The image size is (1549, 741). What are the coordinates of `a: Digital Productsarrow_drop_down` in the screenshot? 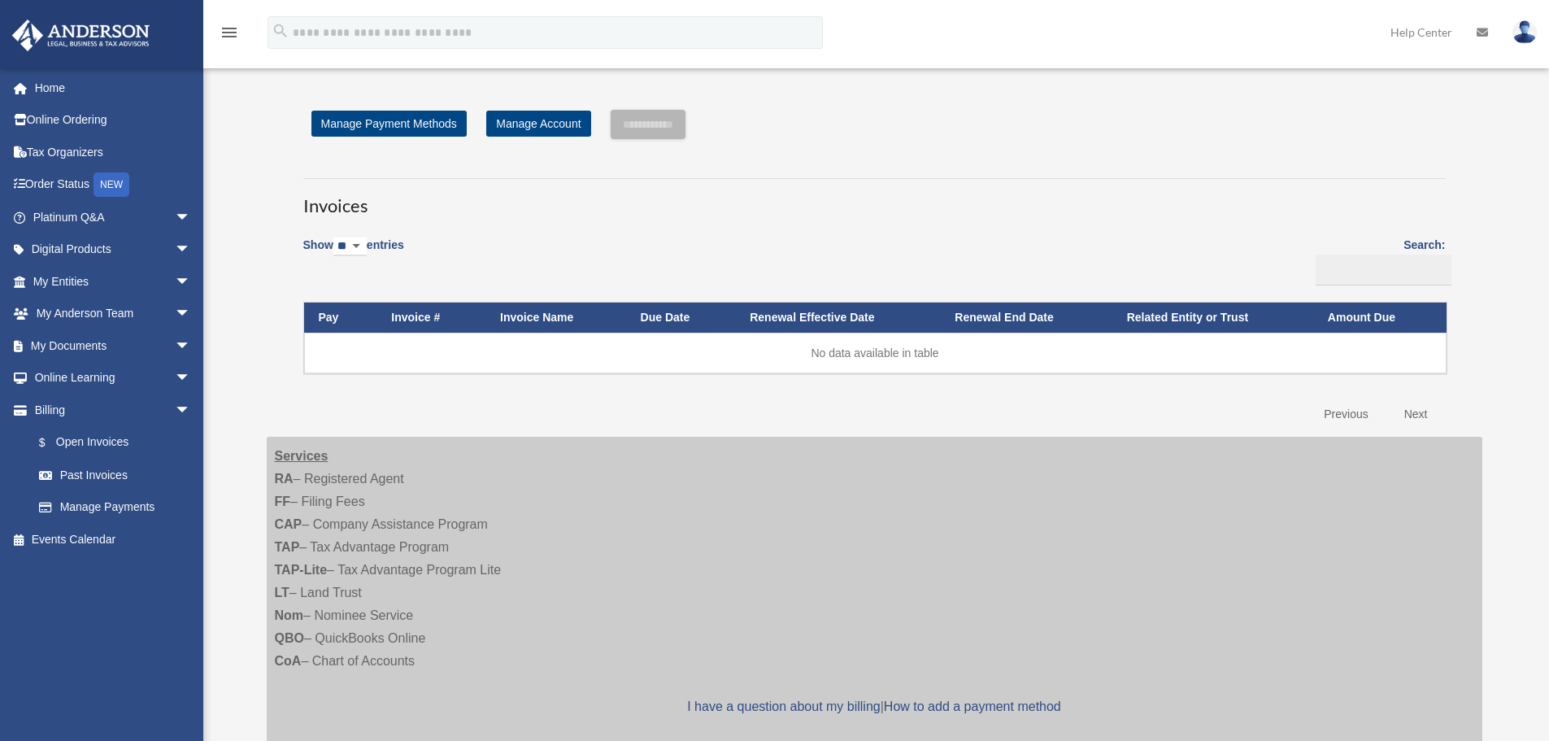 It's located at (113, 250).